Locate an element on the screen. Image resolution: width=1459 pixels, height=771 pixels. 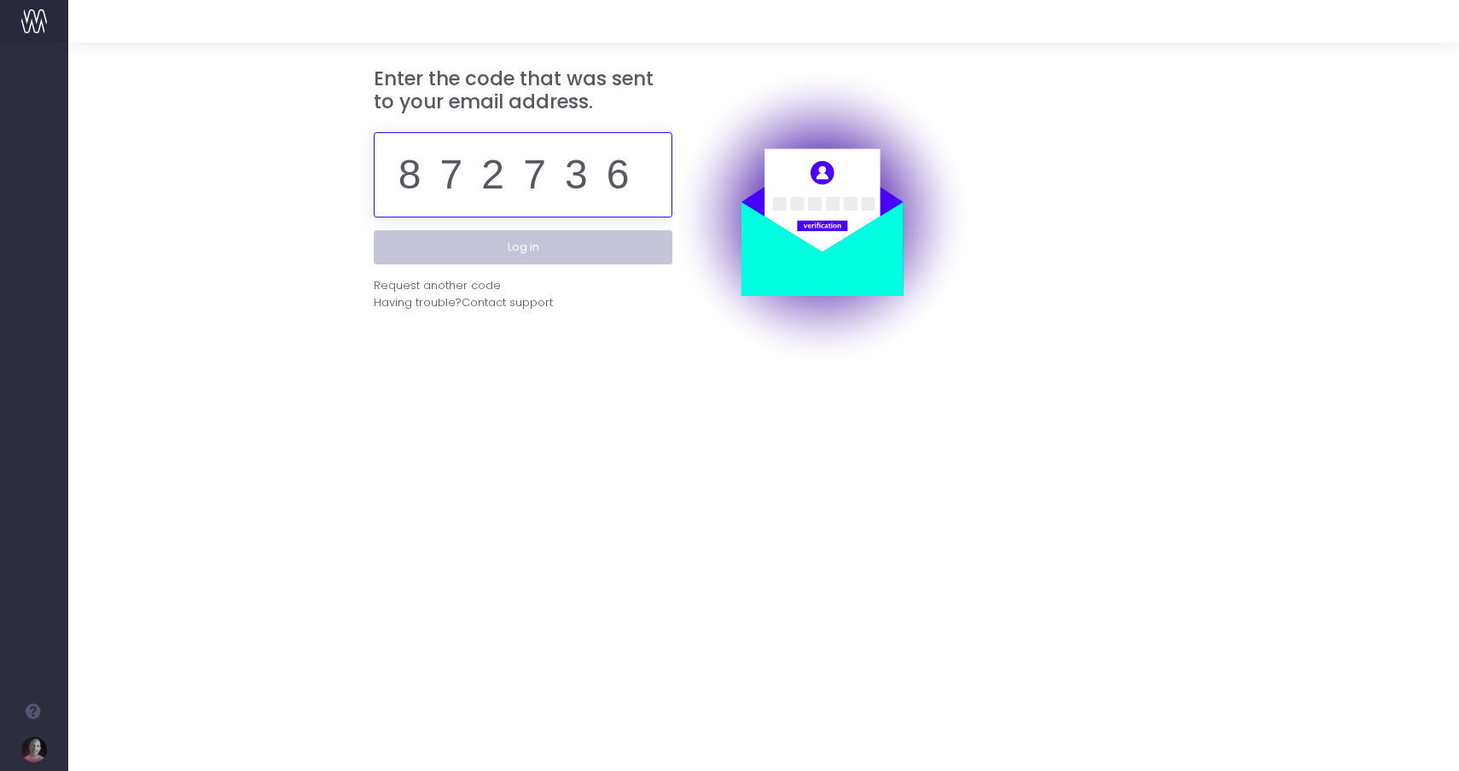
div: Request another code is located at coordinates (437, 286).